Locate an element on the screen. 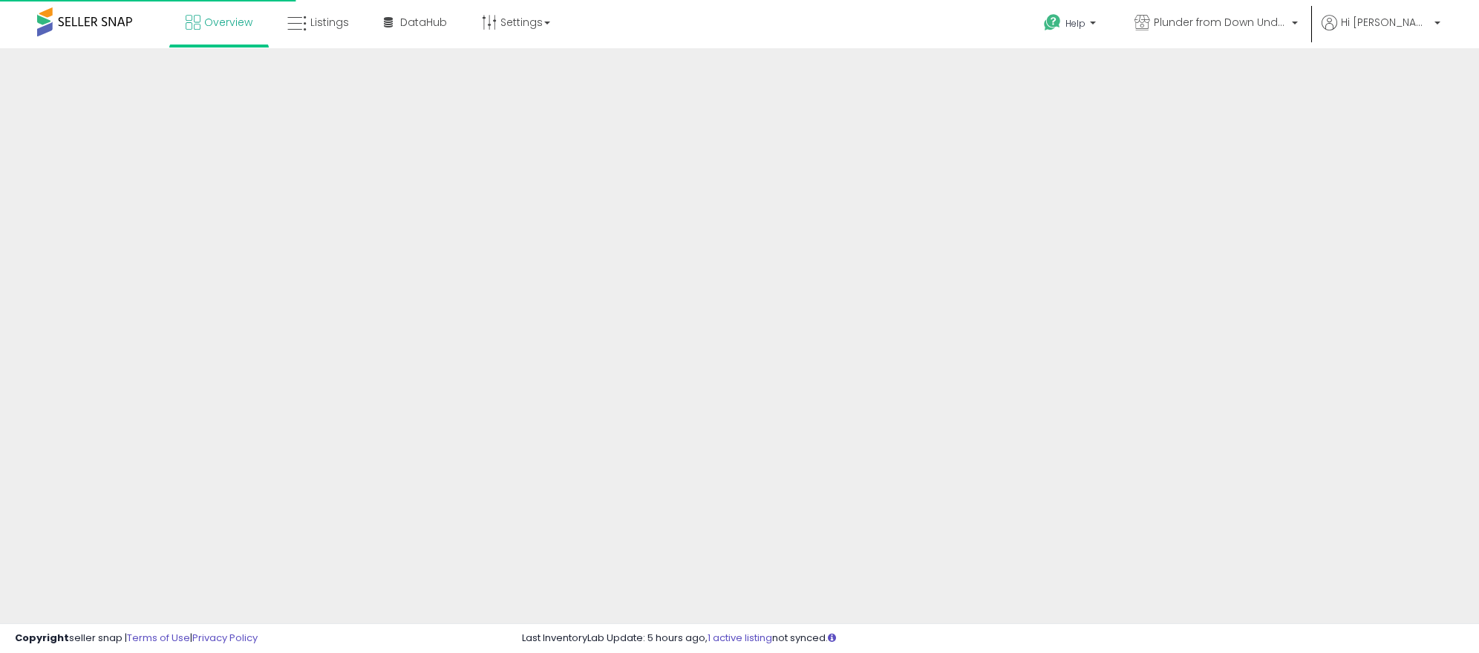 The width and height of the screenshot is (1479, 653). i: Click here to read more about un-synced listings. is located at coordinates (831, 638).